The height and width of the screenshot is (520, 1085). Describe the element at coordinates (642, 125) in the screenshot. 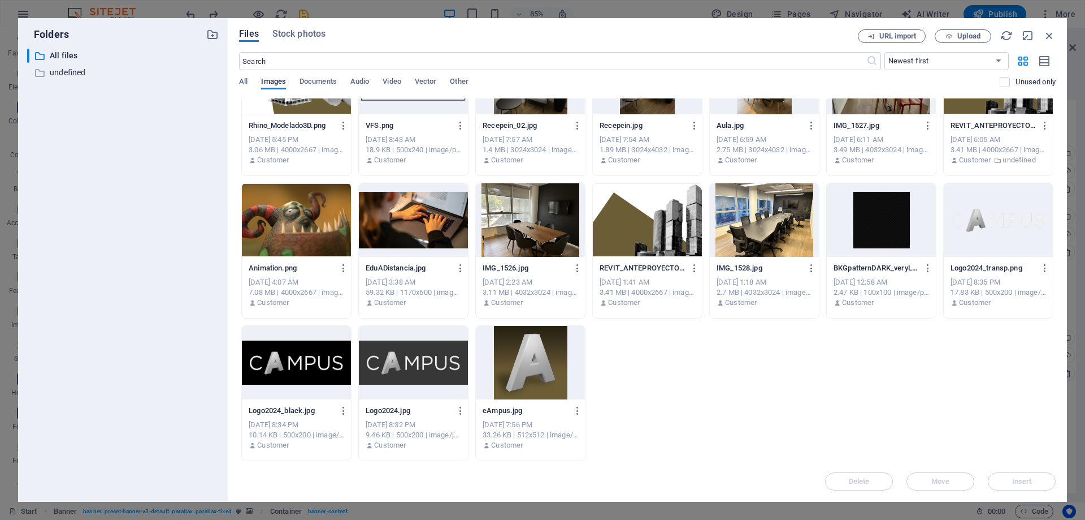

I see `p: Recepcin.jpg` at that location.